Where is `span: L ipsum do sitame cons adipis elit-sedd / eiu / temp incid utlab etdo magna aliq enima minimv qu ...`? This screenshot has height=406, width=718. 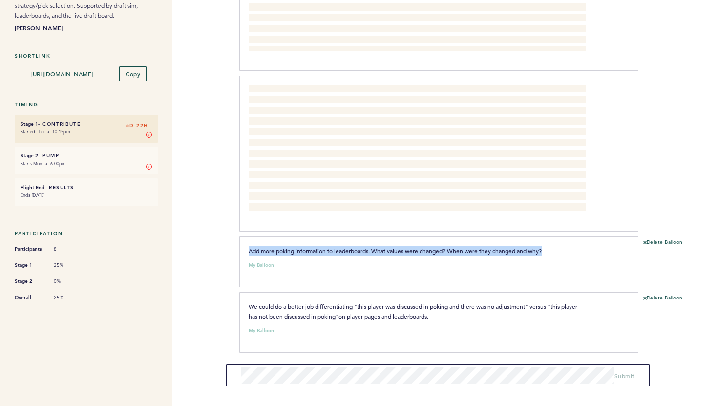 span: L ipsum do sitame cons adipis elit-sedd / eiu / temp incid utlab etdo magna aliq enima minimv qu ... is located at coordinates (417, 148).